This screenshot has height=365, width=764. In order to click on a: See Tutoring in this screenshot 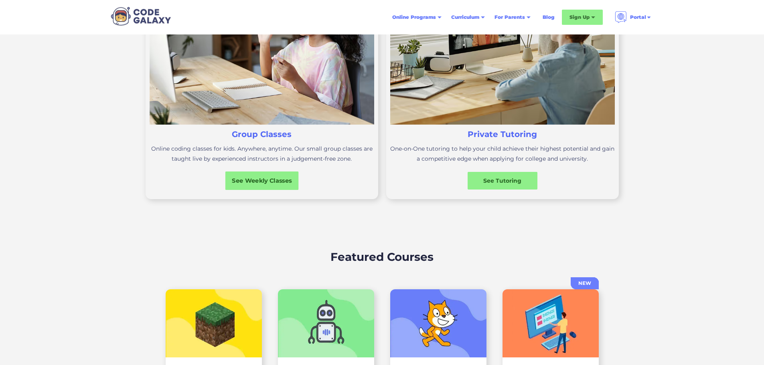, I will do `click(502, 181)`.